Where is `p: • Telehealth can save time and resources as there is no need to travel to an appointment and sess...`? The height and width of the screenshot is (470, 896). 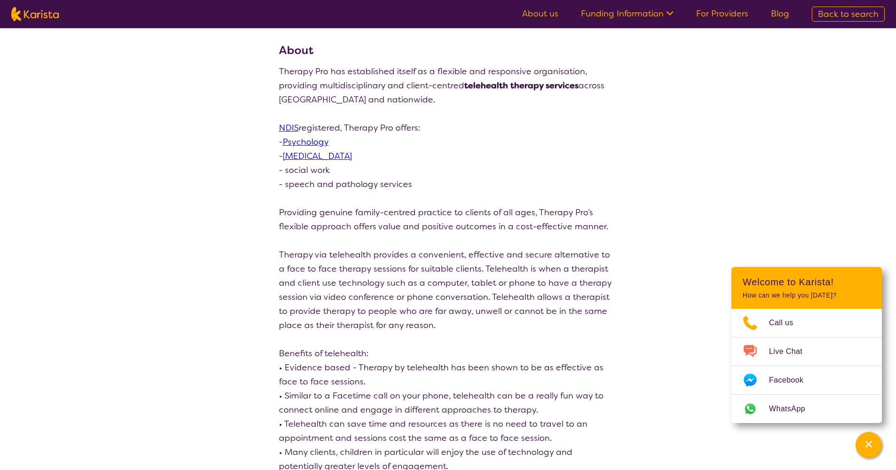 p: • Telehealth can save time and resources as there is no need to travel to an appointment and sess... is located at coordinates (448, 431).